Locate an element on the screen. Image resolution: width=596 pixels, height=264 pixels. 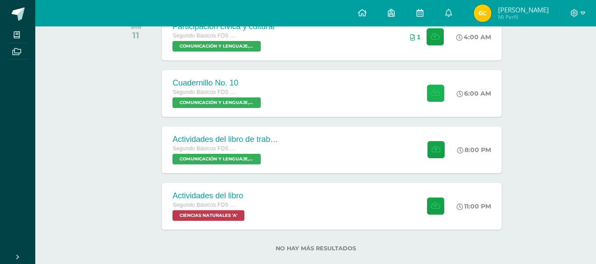
span: Mi Perfil is located at coordinates (523, 17).